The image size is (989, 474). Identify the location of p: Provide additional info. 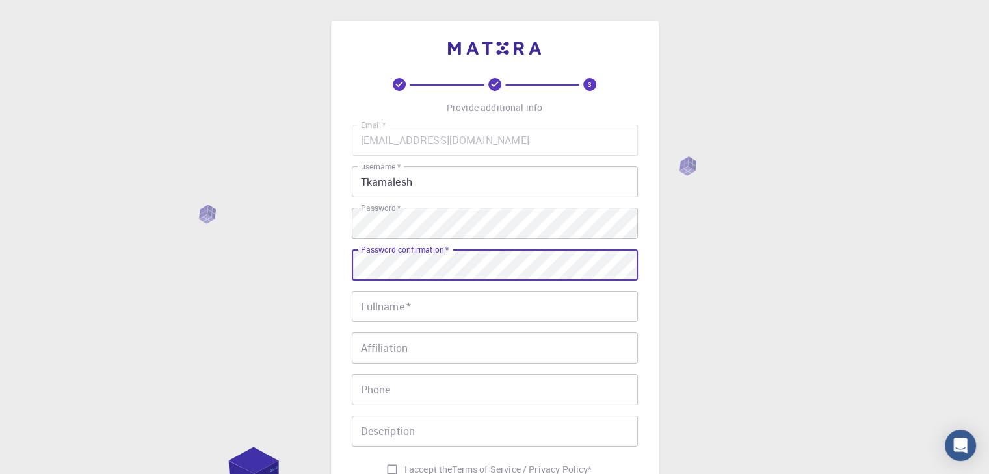
(494, 108).